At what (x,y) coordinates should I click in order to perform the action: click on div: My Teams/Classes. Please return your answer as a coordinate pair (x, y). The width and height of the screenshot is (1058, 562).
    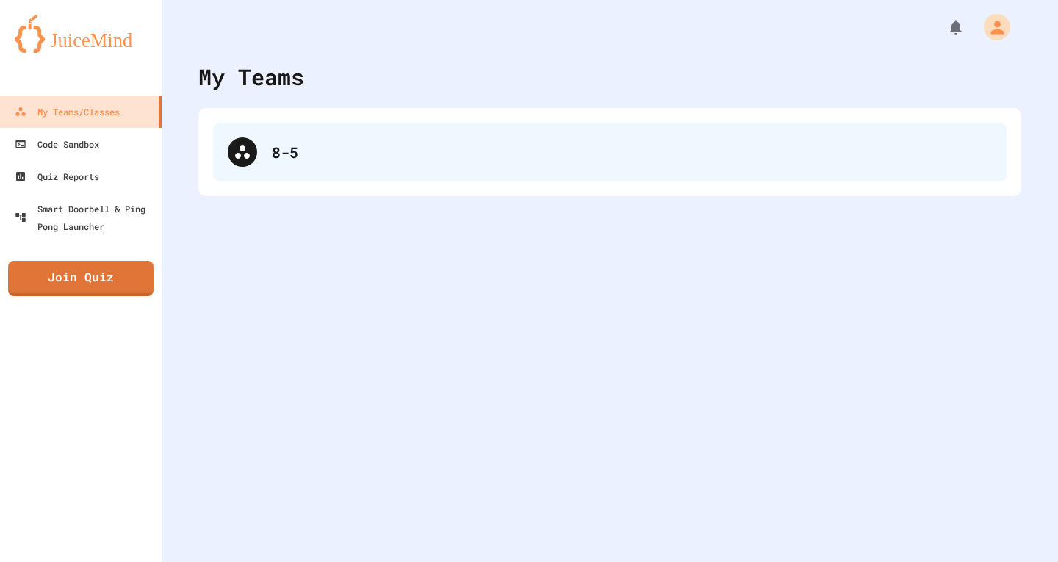
    Looking at the image, I should click on (67, 112).